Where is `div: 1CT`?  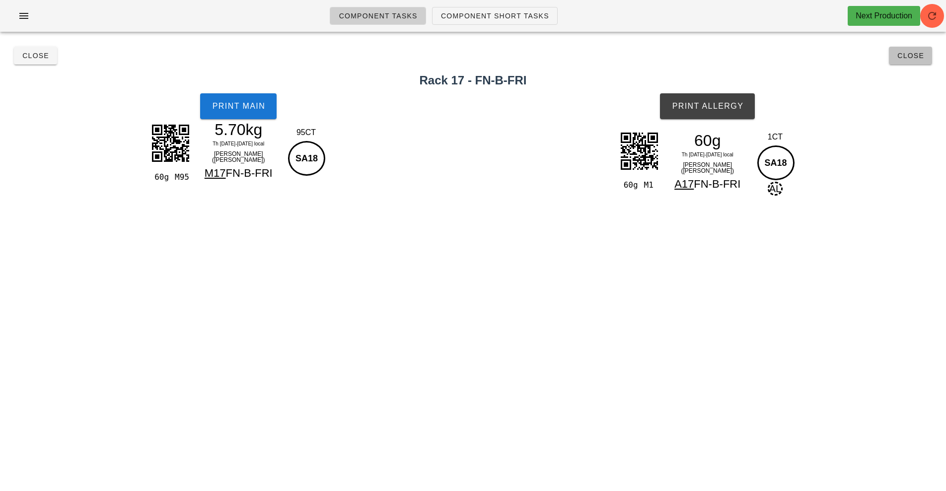
div: 1CT is located at coordinates (775, 137).